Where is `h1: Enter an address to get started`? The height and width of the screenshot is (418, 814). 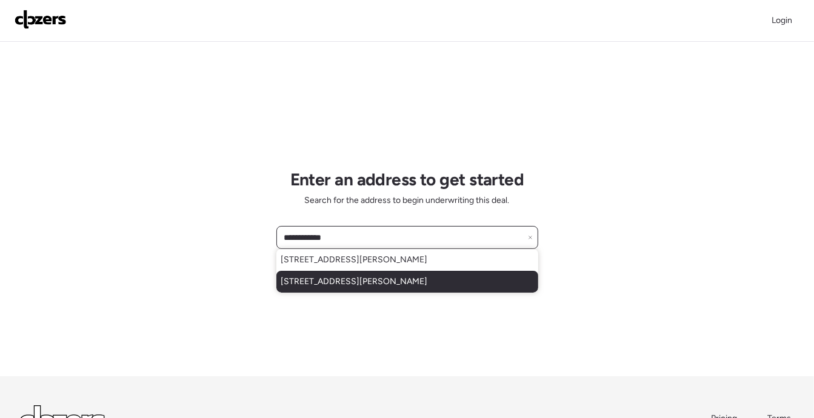
h1: Enter an address to get started is located at coordinates (407, 179).